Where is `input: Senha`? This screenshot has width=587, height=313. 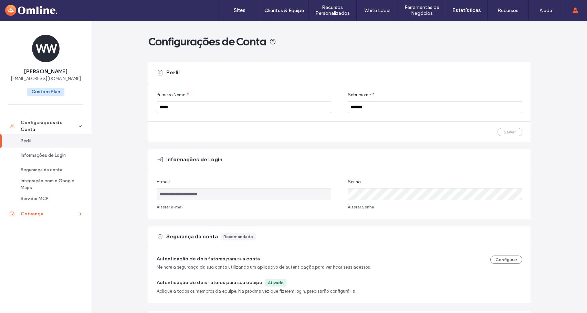
input: Senha is located at coordinates (435, 194).